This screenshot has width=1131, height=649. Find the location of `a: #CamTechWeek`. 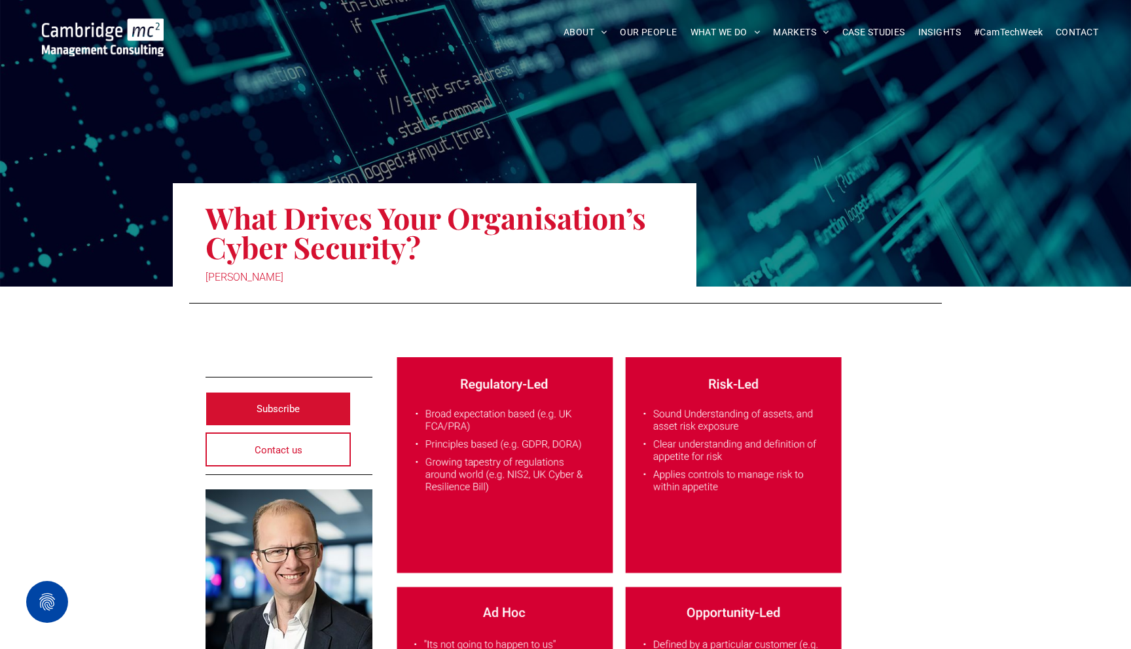

a: #CamTechWeek is located at coordinates (1008, 32).